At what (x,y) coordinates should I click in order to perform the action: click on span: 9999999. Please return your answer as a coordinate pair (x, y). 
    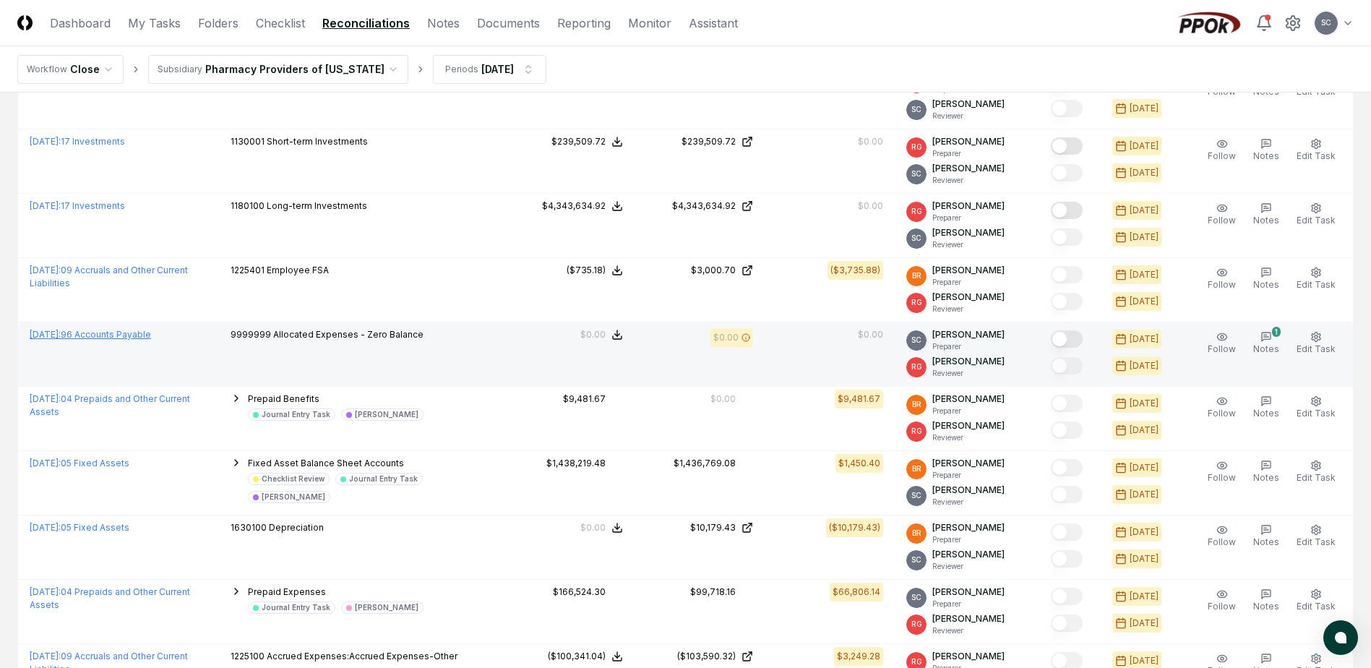
    Looking at the image, I should click on (251, 334).